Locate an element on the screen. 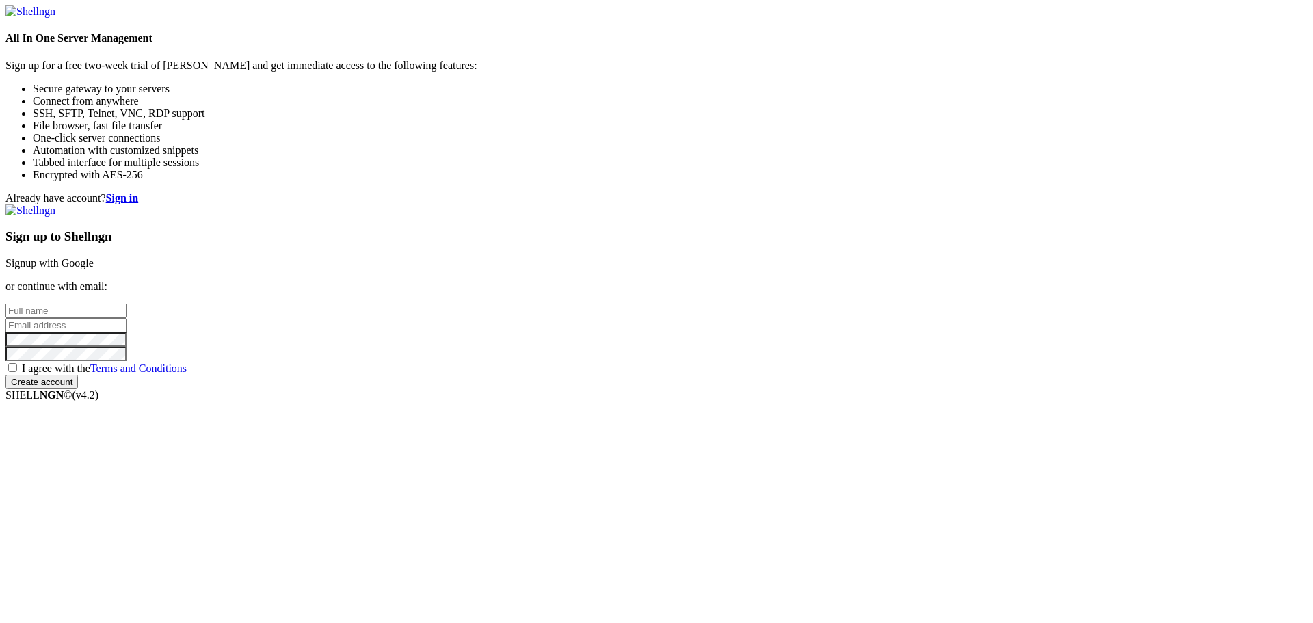 This screenshot has height=623, width=1313. input: Full name is located at coordinates (66, 310).